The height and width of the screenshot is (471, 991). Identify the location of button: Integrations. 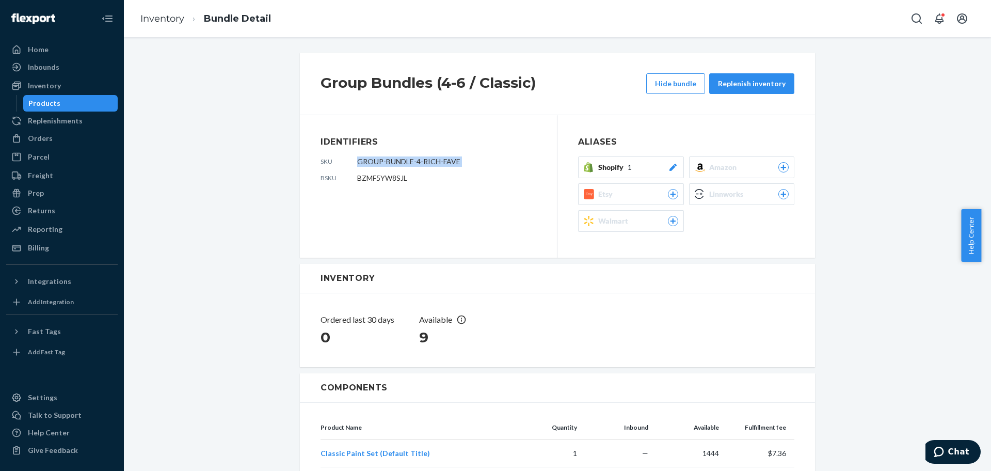
(62, 281).